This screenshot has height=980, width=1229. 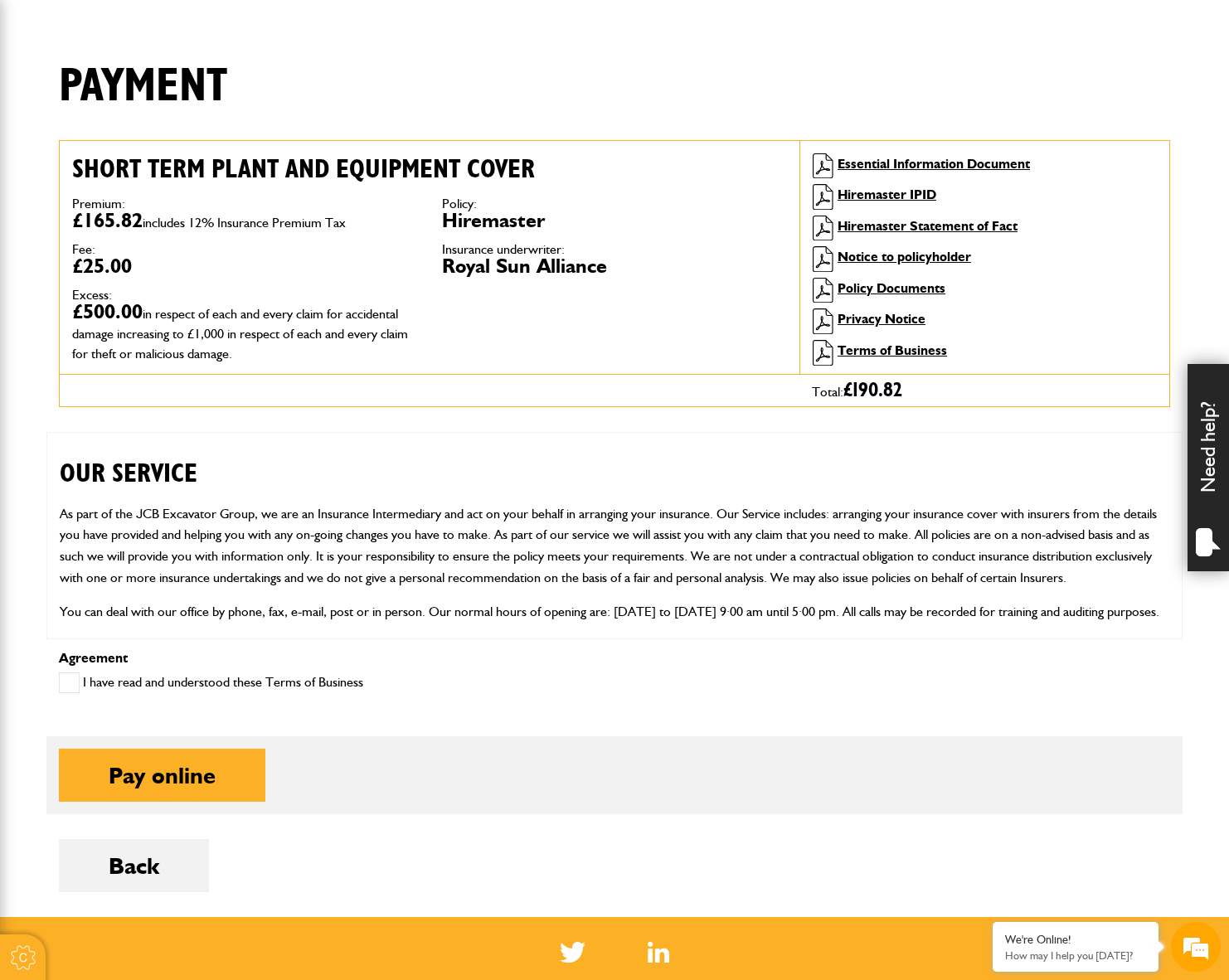 What do you see at coordinates (614, 461) in the screenshot?
I see `h2: OUR SERVICE` at bounding box center [614, 461].